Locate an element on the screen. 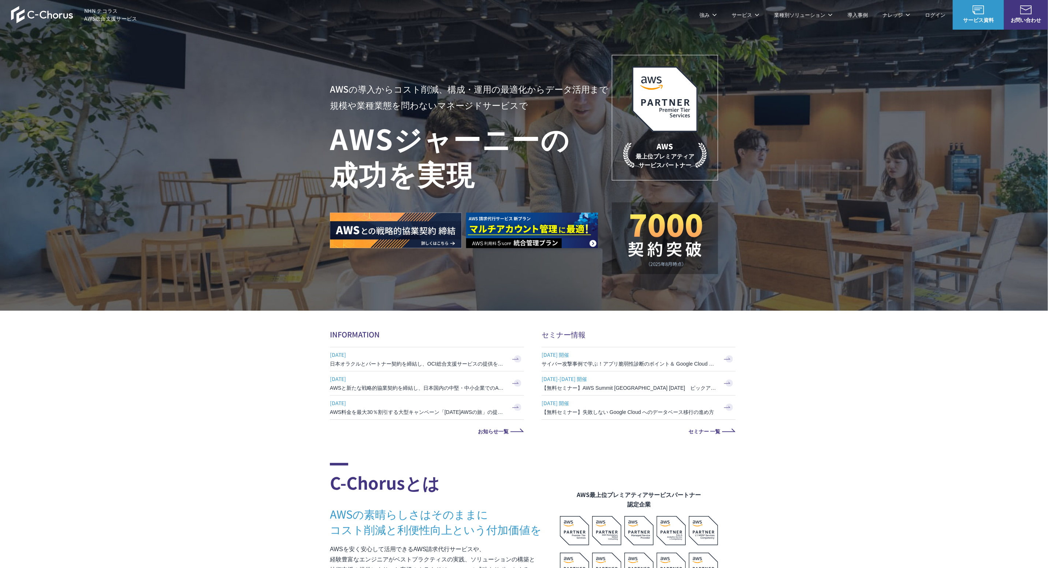 This screenshot has width=1048, height=568. figcaption: AWS最上位プレミアティアサービスパートナー 認定企業 is located at coordinates (639, 499).